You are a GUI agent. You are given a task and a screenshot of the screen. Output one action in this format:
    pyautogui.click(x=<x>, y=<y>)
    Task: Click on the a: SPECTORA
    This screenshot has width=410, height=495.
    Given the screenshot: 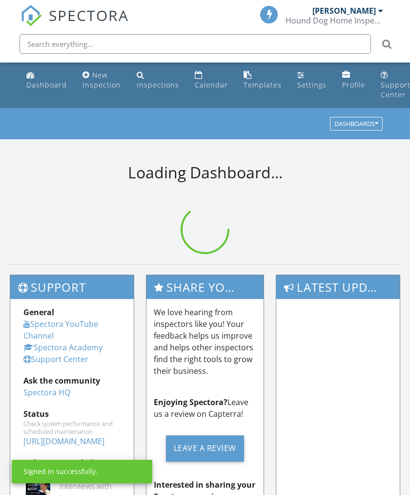 What is the action you would take?
    pyautogui.click(x=75, y=23)
    